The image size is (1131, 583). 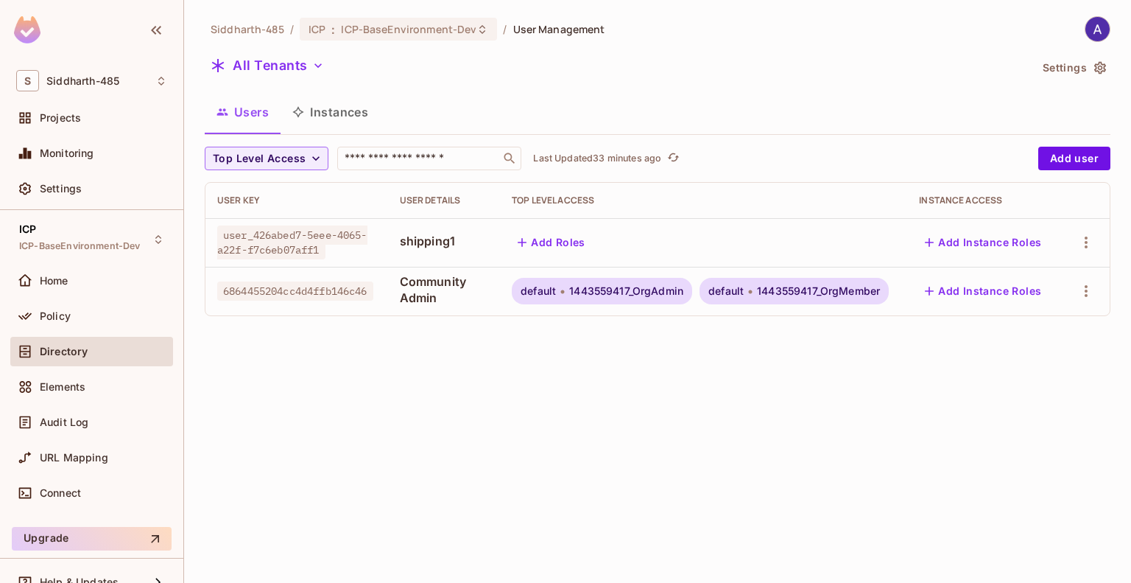 I want to click on span: refresh, so click(x=673, y=158).